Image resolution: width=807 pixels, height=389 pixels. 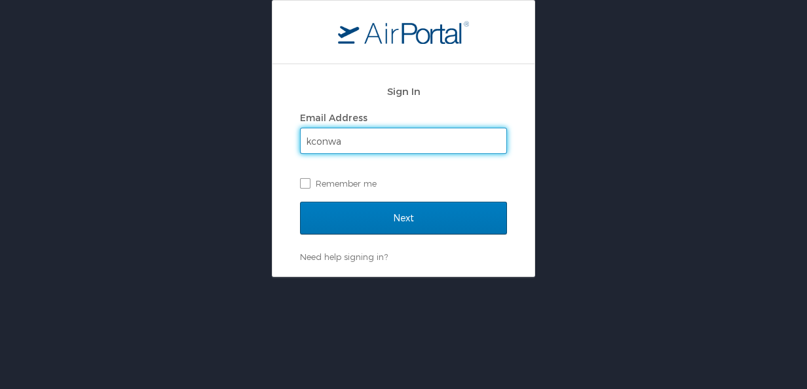 What do you see at coordinates (333, 117) in the screenshot?
I see `label: Email Address` at bounding box center [333, 117].